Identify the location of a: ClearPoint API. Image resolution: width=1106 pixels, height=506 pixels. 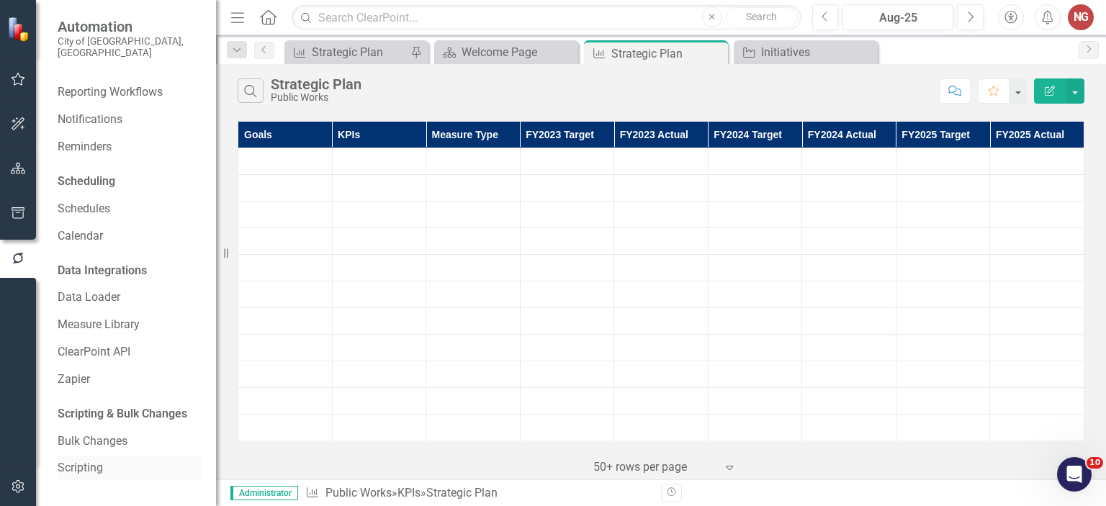
(130, 352).